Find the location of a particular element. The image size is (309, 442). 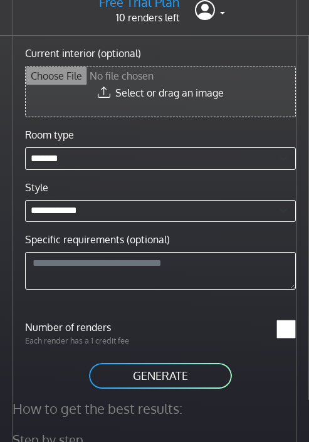

label: Room type is located at coordinates (50, 135).